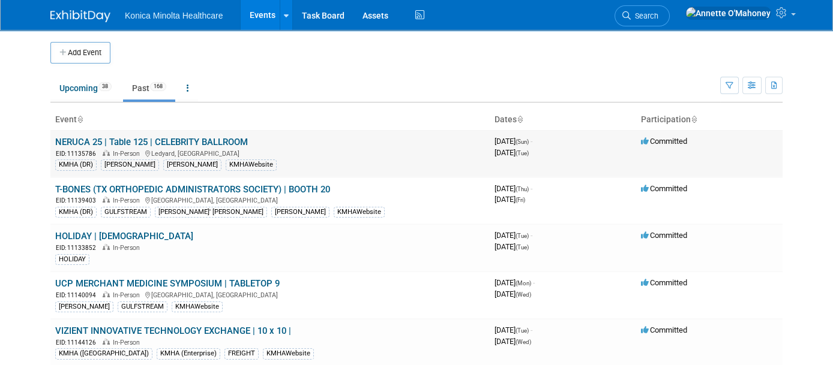  I want to click on img: ExhibitDay, so click(80, 16).